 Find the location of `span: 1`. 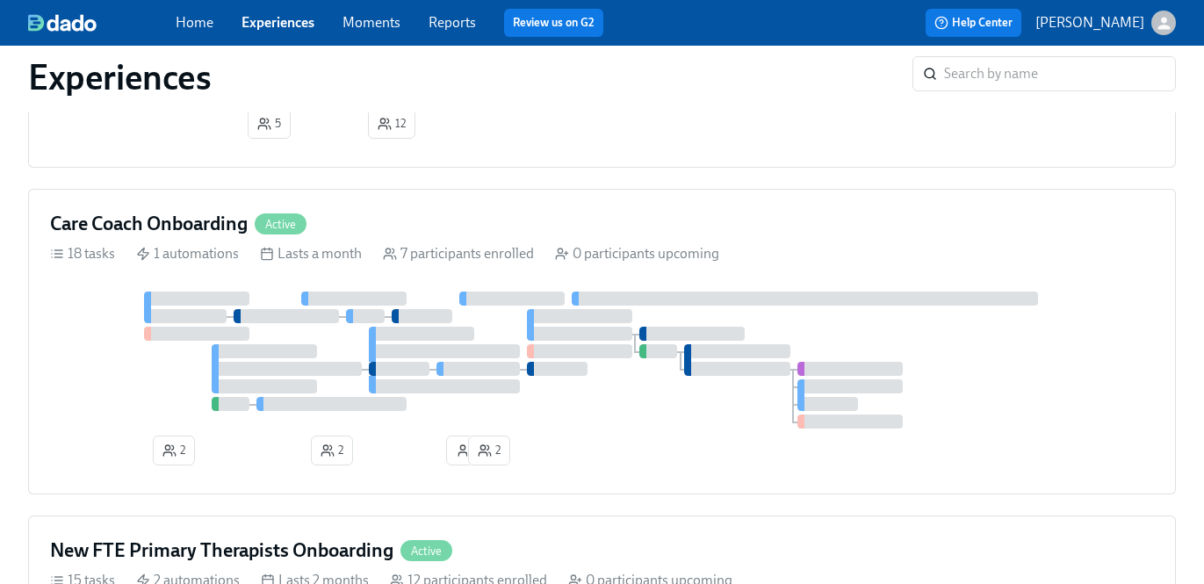

span: 1 is located at coordinates (467, 451).